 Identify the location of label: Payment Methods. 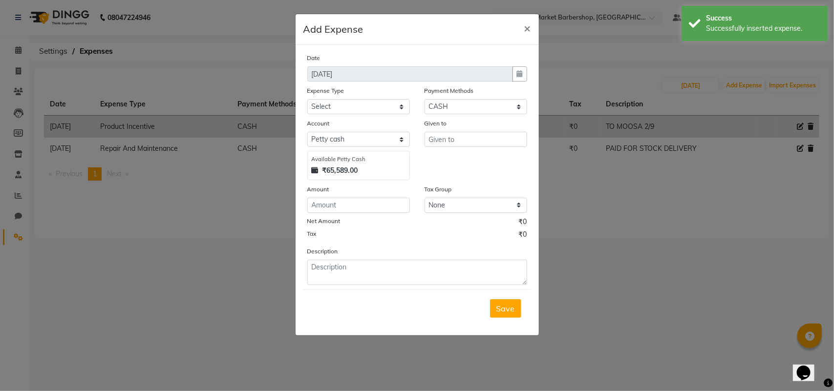
(449, 91).